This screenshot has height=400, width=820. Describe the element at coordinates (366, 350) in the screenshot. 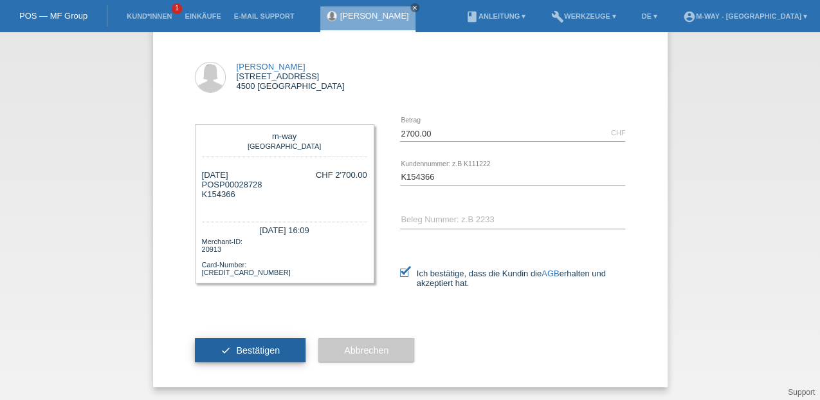

I see `button: Abbrechen` at that location.